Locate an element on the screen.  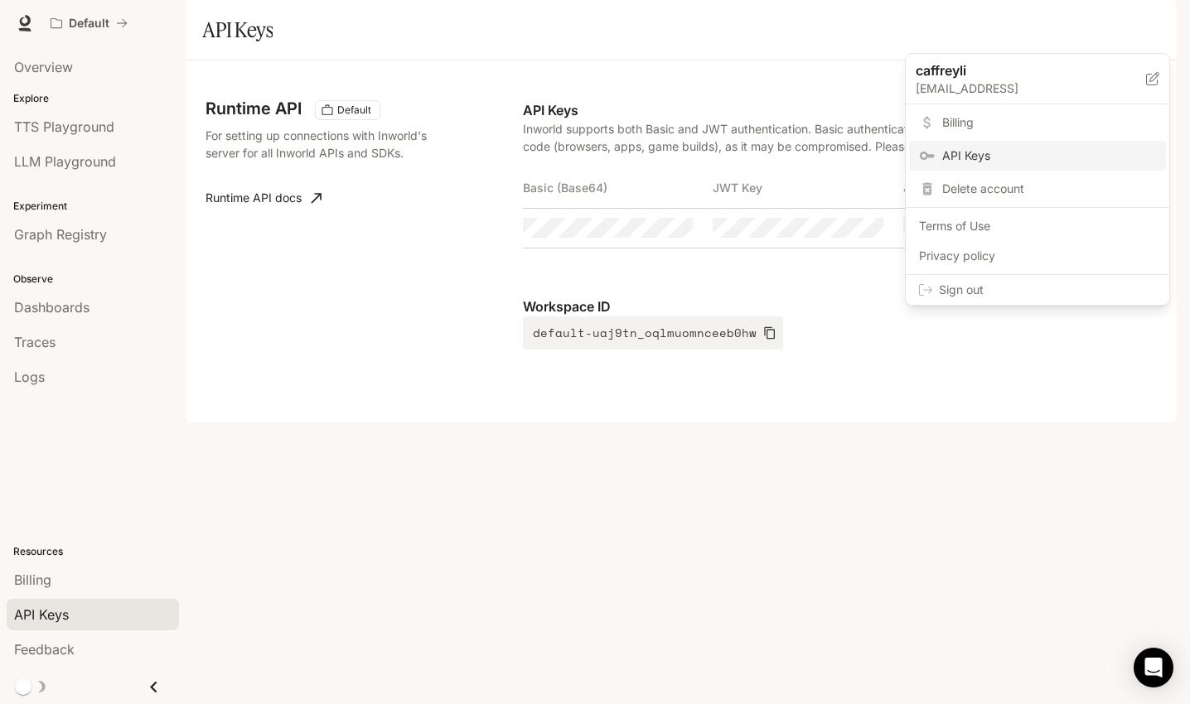
a: Privacy policy is located at coordinates (1038, 256).